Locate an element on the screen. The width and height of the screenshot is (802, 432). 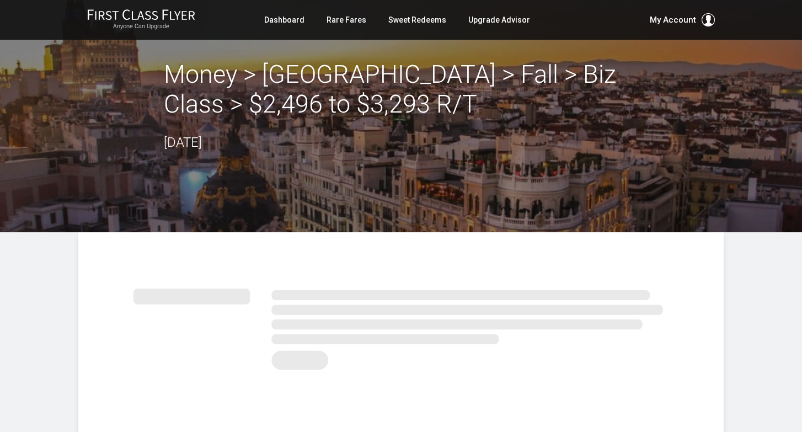
span: My Account is located at coordinates (673, 20).